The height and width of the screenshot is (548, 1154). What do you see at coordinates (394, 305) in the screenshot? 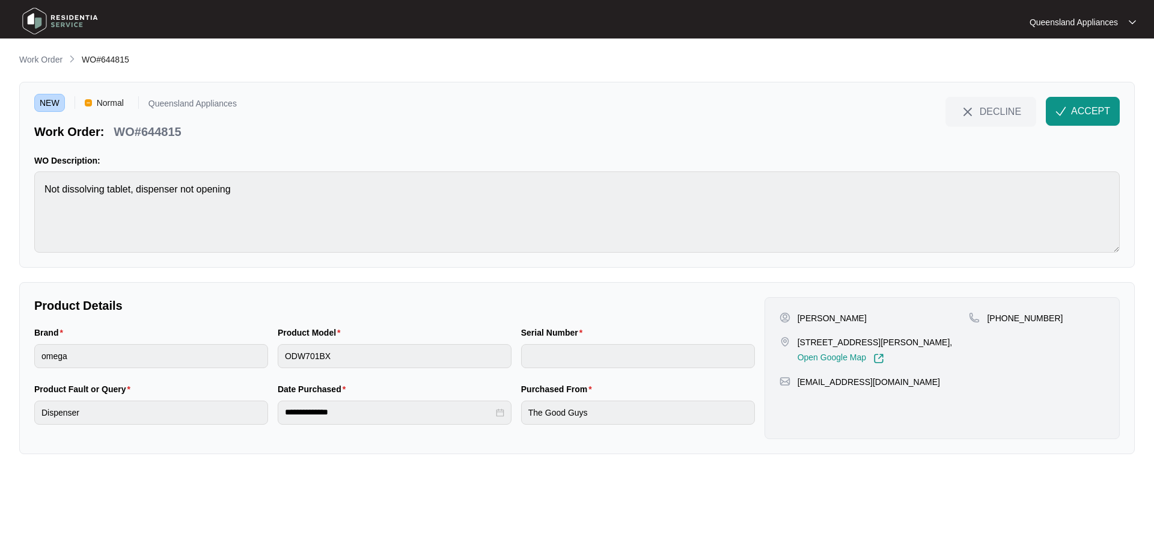
I see `p: Product Details` at bounding box center [394, 305].